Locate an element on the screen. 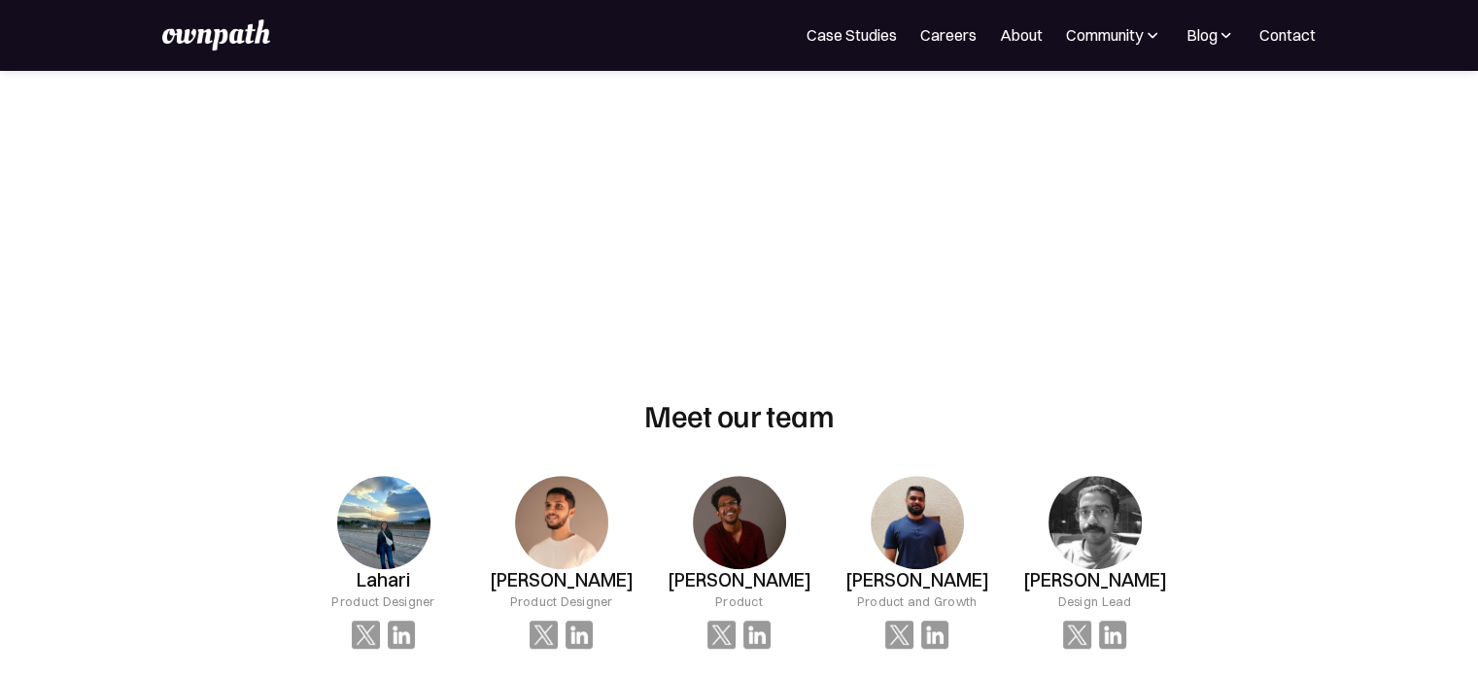 The width and height of the screenshot is (1478, 675). a: Case Studies is located at coordinates (851, 35).